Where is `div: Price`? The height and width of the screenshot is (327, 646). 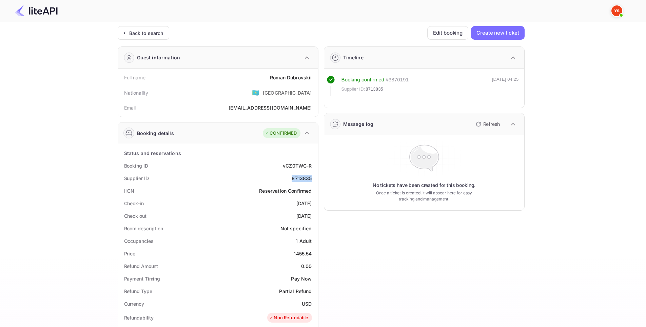
div: Price is located at coordinates (130, 253).